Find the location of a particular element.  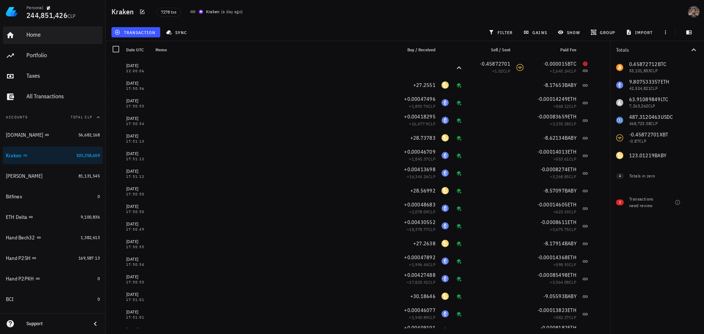

div: Hand Bech32 is located at coordinates (21, 238).